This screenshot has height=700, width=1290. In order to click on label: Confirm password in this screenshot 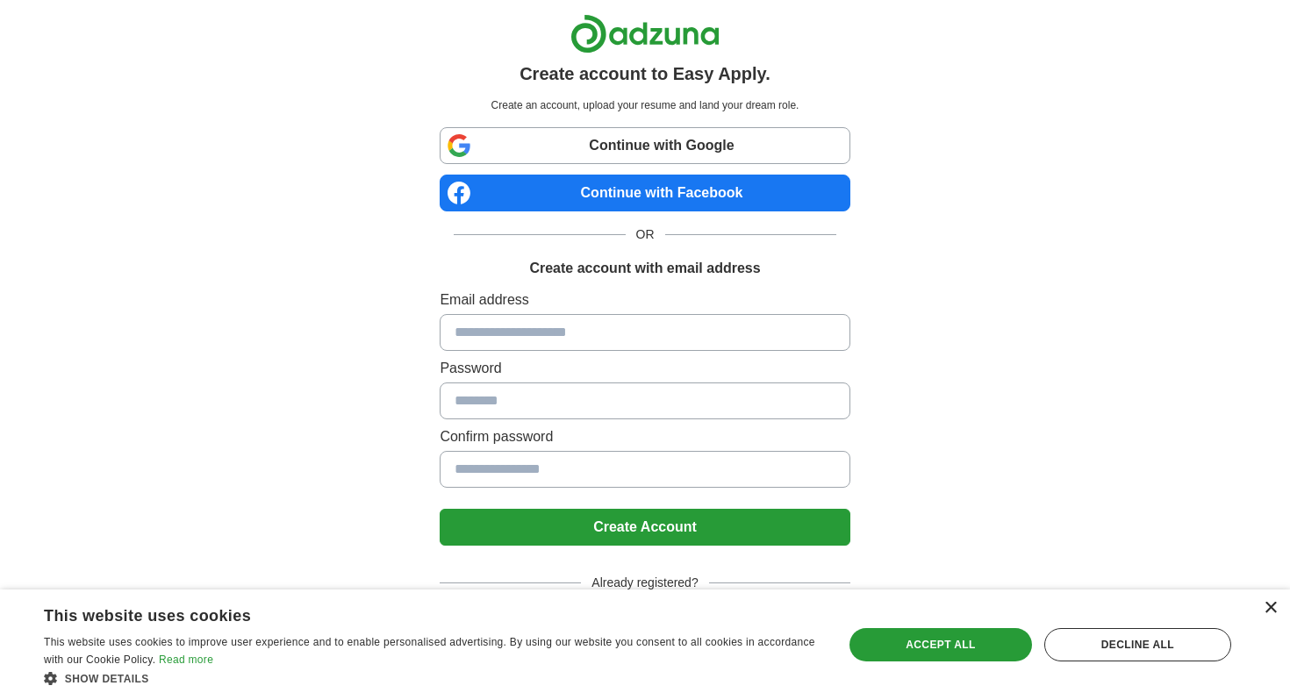, I will do `click(644, 437)`.